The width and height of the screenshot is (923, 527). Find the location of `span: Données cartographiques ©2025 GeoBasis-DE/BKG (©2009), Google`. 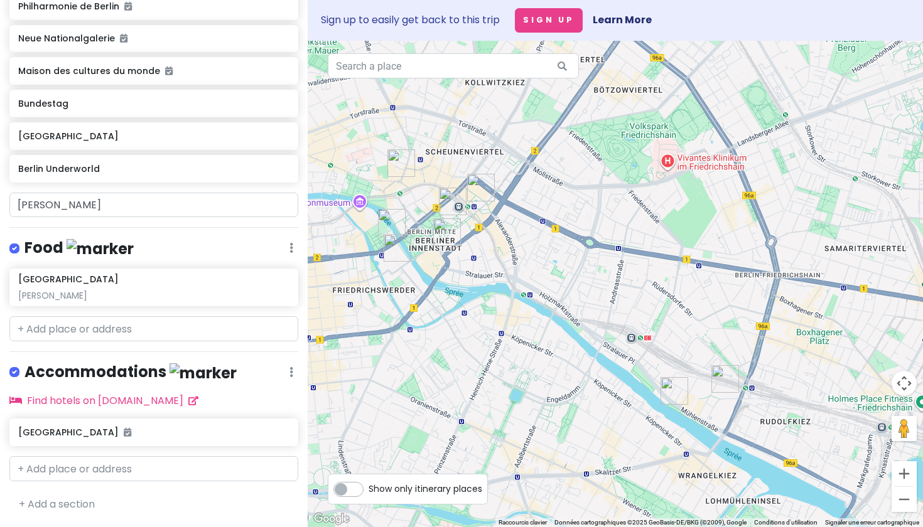

span: Données cartographiques ©2025 GeoBasis-DE/BKG (©2009), Google is located at coordinates (651, 522).